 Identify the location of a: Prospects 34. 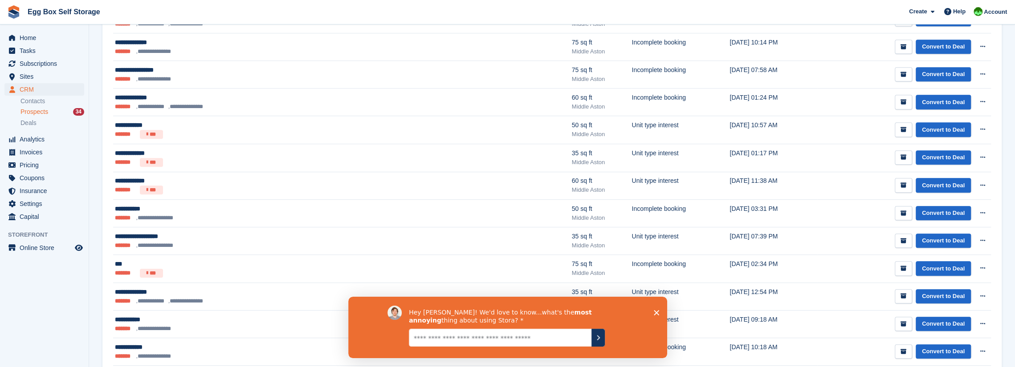
(52, 112).